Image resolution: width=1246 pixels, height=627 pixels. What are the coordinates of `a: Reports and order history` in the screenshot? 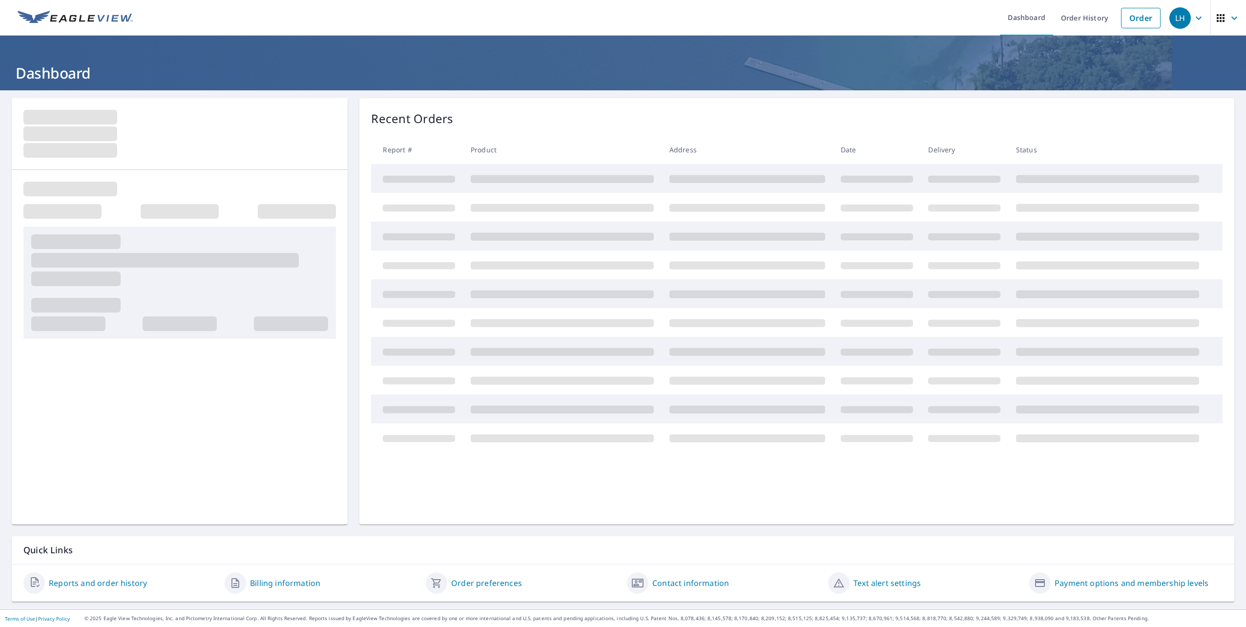 It's located at (98, 583).